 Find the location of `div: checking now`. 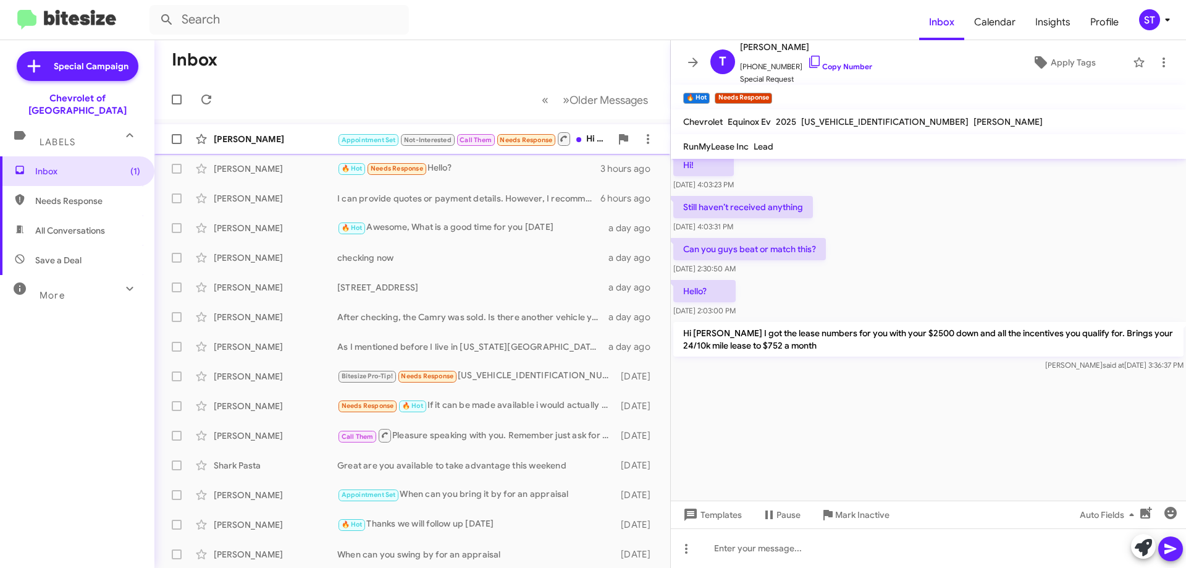

div: checking now is located at coordinates (472, 258).